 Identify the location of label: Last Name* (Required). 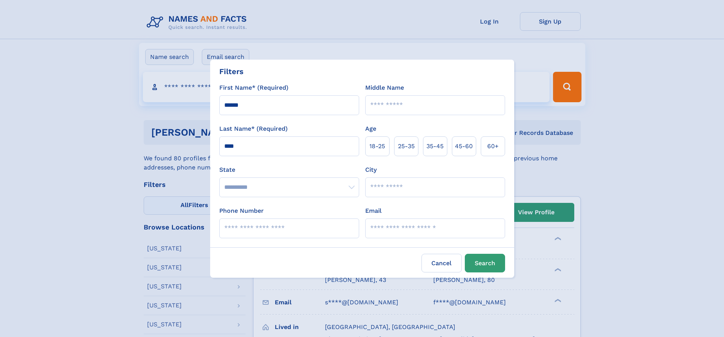
(253, 129).